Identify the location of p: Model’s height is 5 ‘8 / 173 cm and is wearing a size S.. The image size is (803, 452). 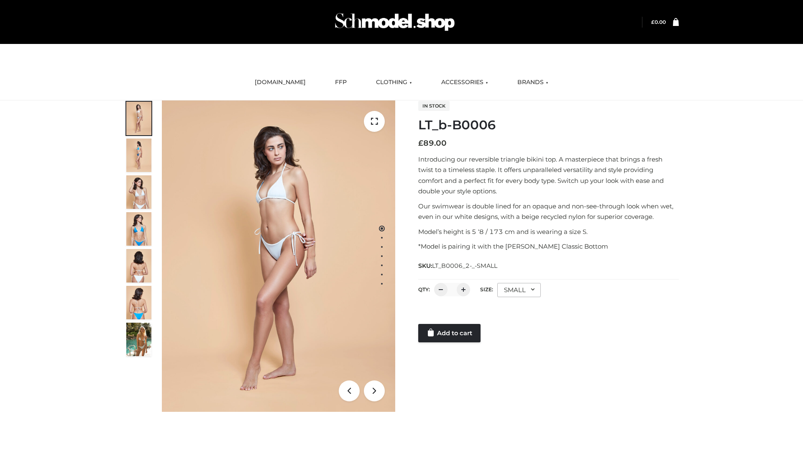
(548, 232).